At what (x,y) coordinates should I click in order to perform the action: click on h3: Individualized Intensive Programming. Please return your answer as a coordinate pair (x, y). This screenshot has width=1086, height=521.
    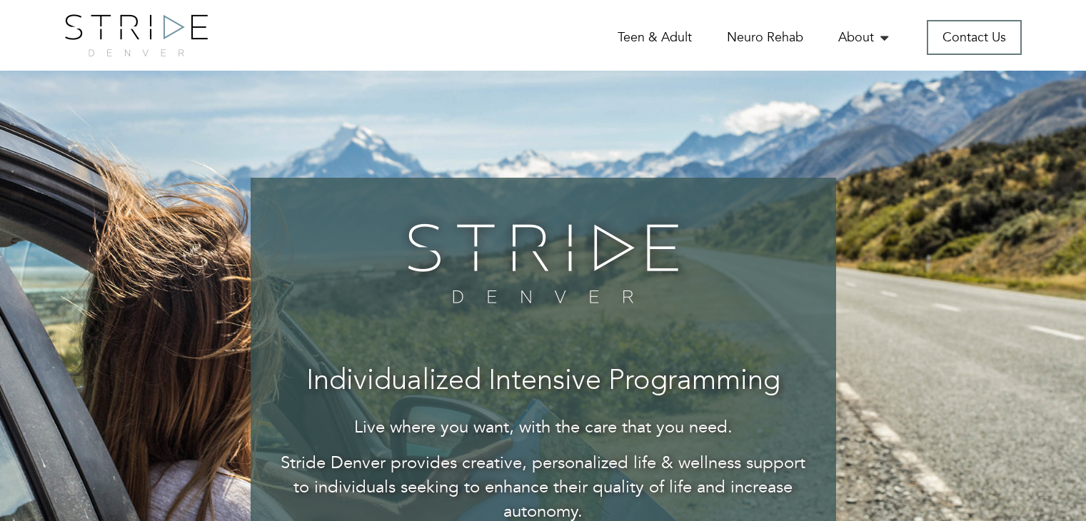
    Looking at the image, I should click on (543, 382).